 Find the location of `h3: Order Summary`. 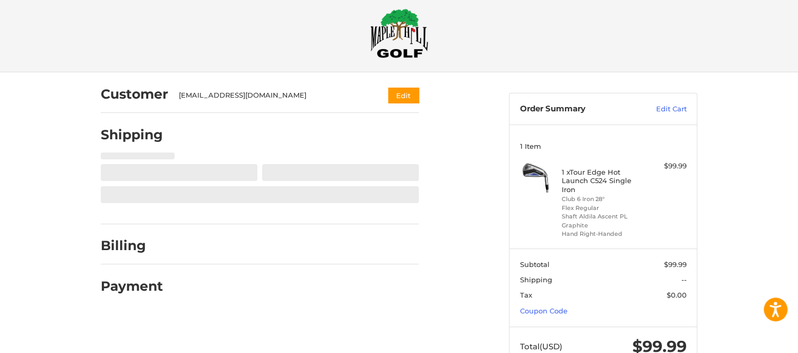

h3: Order Summary is located at coordinates (576, 109).